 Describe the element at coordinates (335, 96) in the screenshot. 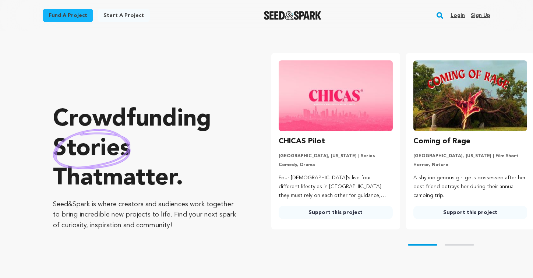

I see `img: CHICAS Pilot image` at that location.